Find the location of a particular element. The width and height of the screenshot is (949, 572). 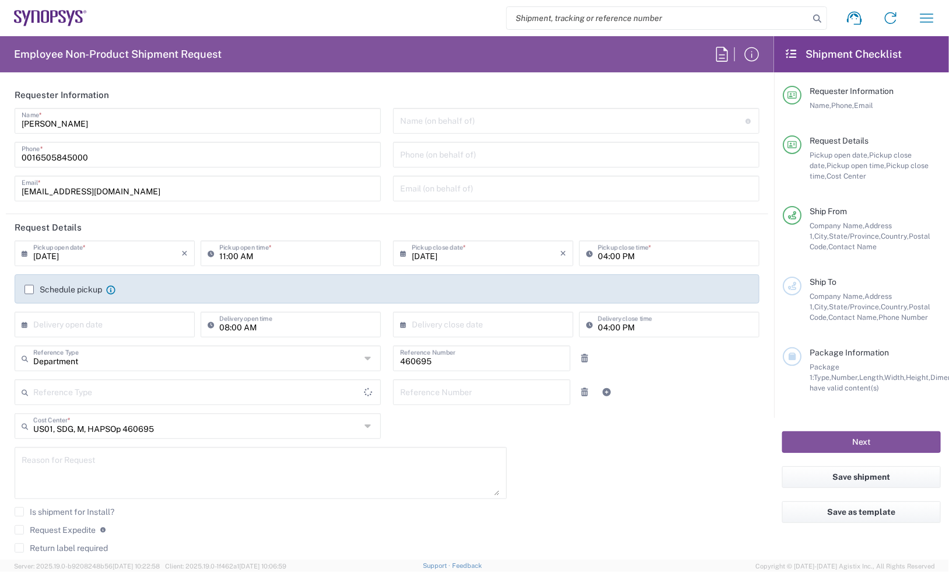

a: Add Reference is located at coordinates (607, 392).